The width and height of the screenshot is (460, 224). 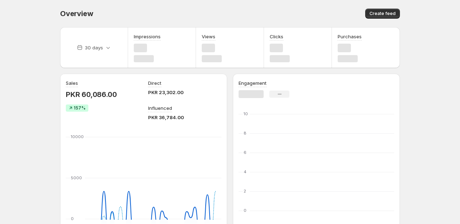 What do you see at coordinates (154, 83) in the screenshot?
I see `p: Direct` at bounding box center [154, 83].